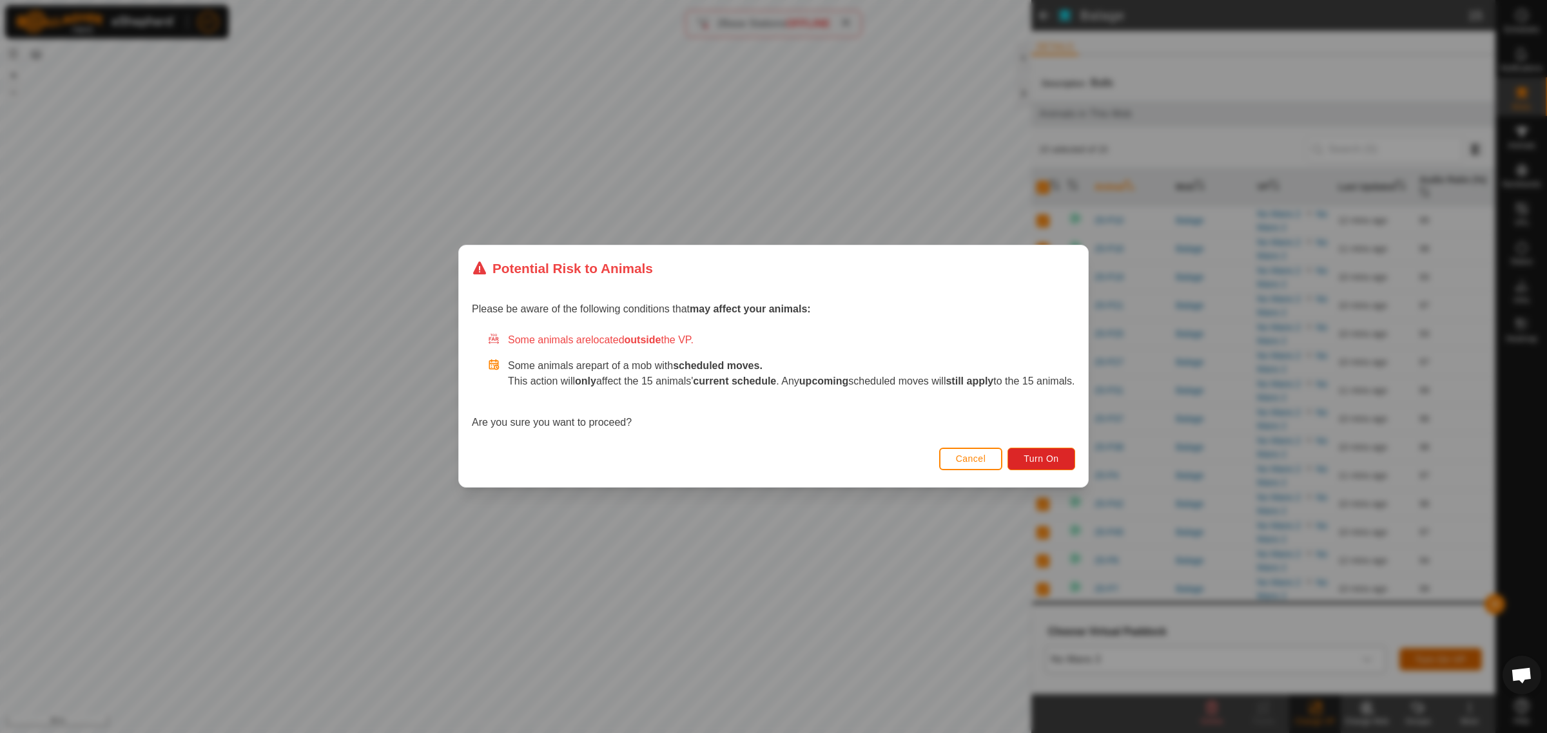 The height and width of the screenshot is (733, 1547). I want to click on div: Potential Risk to Animals, so click(562, 268).